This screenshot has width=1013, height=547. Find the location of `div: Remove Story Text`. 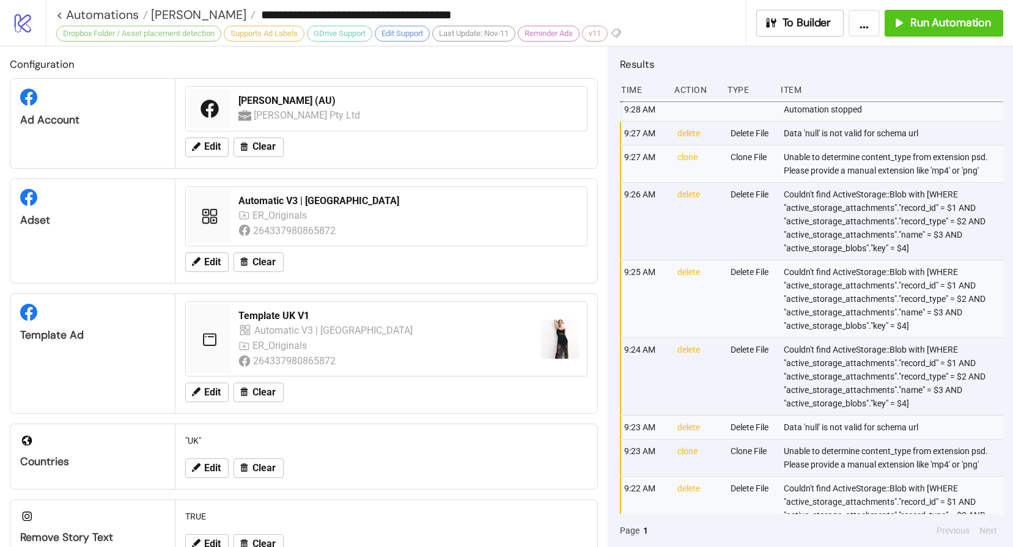

div: Remove Story Text is located at coordinates (92, 537).